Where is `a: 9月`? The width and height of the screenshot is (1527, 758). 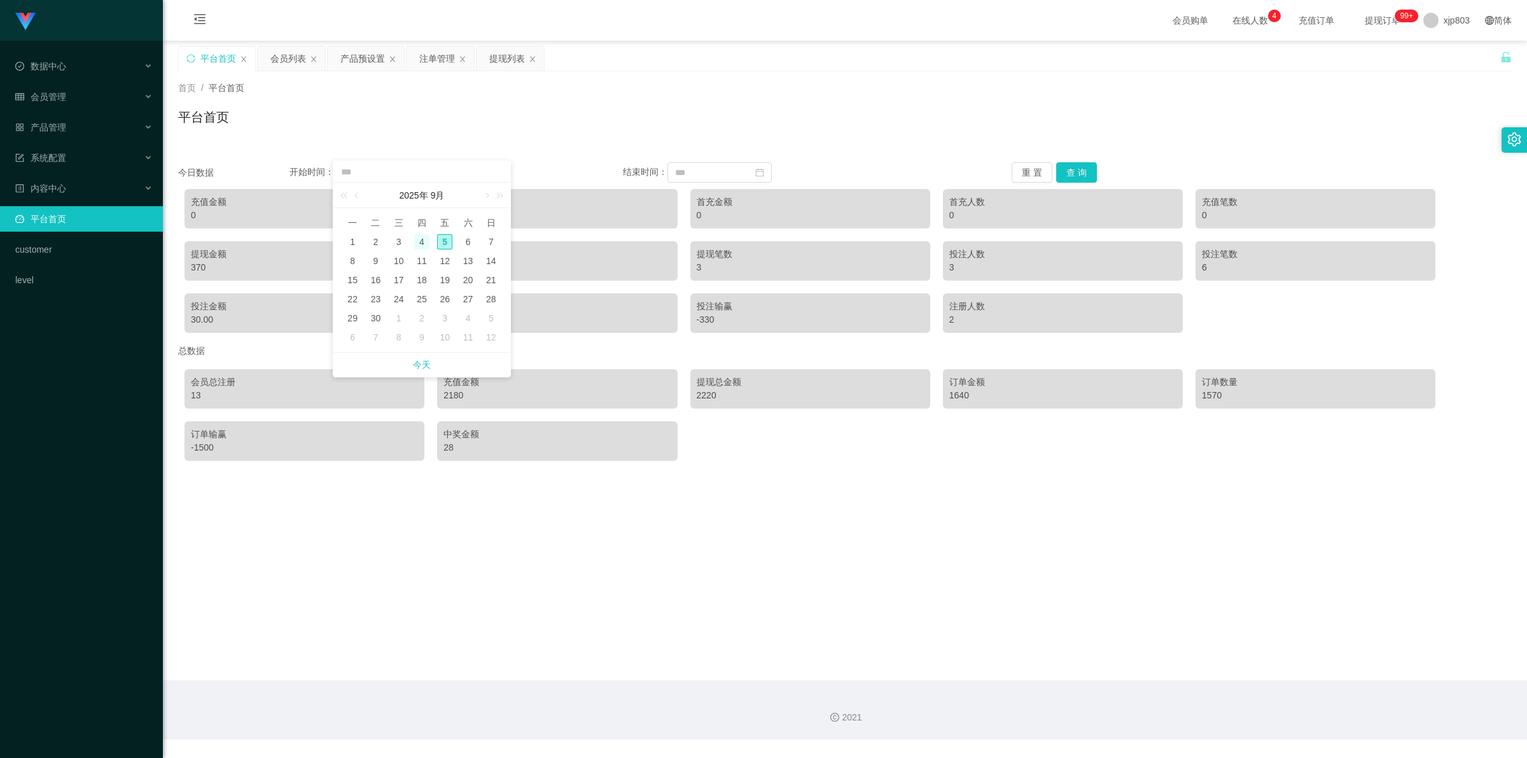
a: 9月 is located at coordinates (438, 195).